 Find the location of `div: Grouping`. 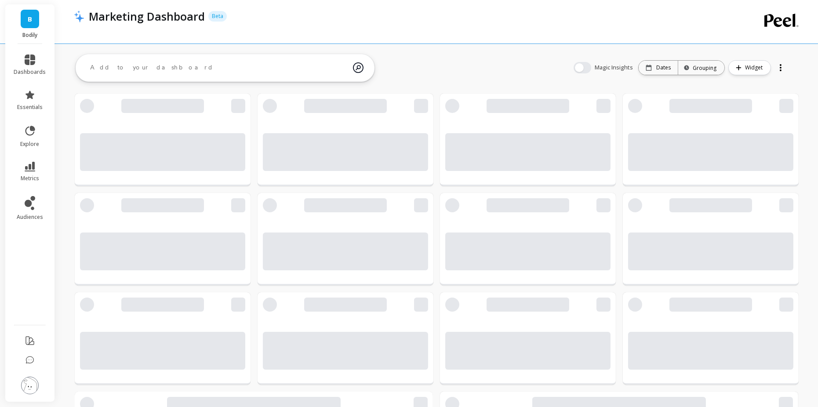

div: Grouping is located at coordinates (701, 68).